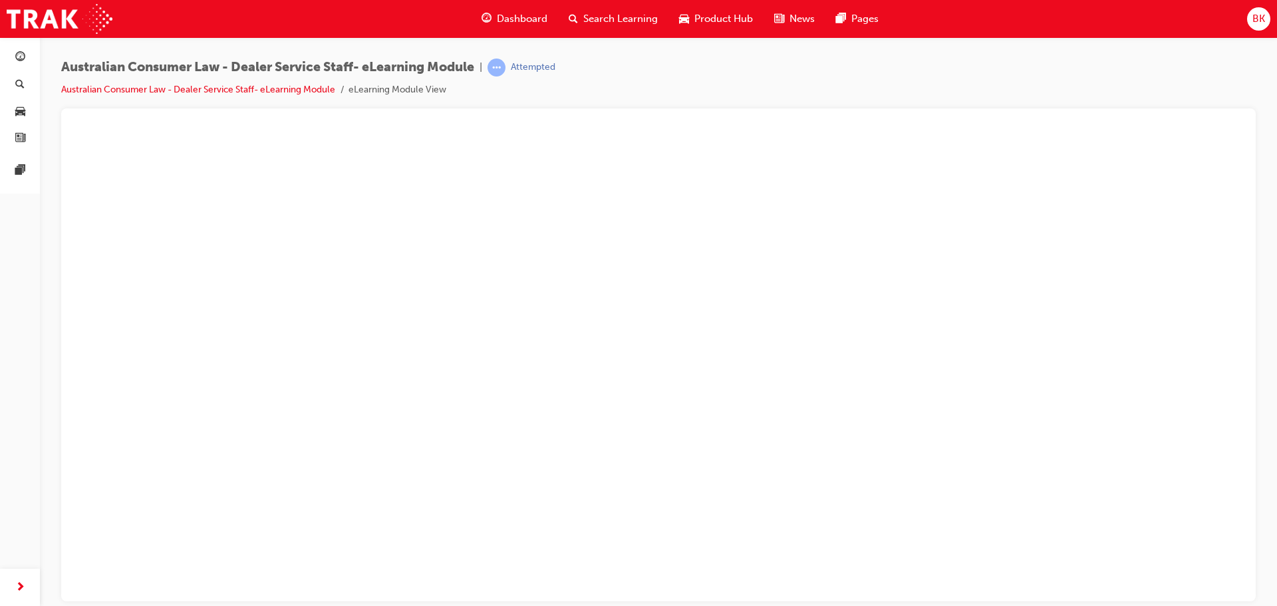  What do you see at coordinates (613, 19) in the screenshot?
I see `a: search-iconSearch Learning` at bounding box center [613, 19].